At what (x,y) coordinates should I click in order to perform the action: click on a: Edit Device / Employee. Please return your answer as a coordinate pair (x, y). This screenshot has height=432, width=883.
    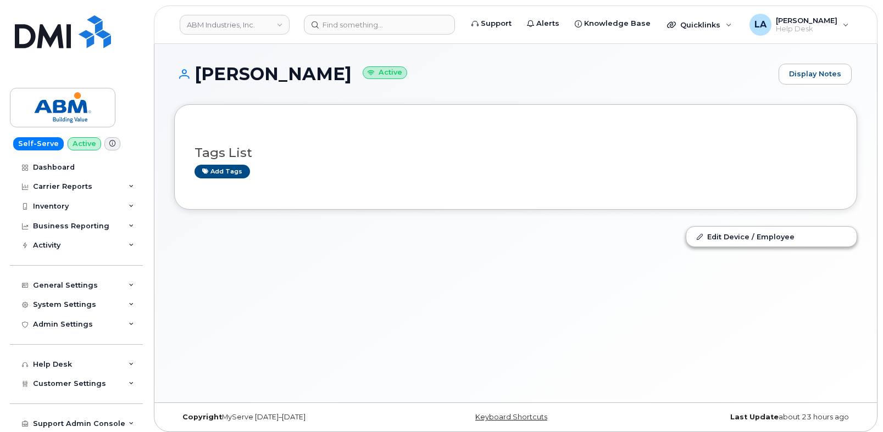
    Looking at the image, I should click on (772, 237).